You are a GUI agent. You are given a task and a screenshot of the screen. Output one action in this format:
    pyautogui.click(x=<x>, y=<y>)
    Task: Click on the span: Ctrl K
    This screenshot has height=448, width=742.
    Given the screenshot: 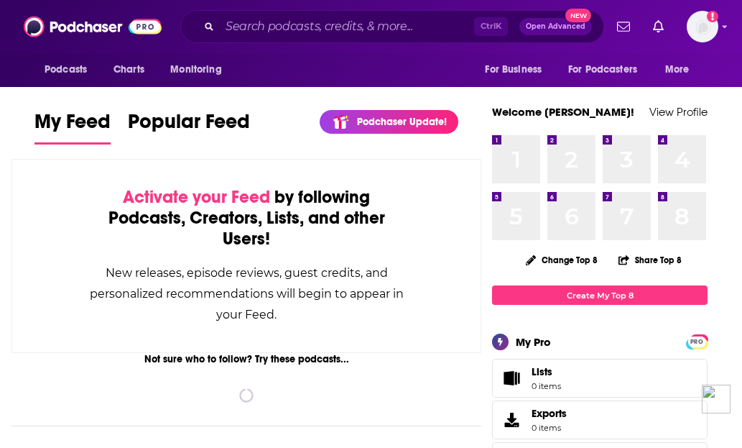 What is the action you would take?
    pyautogui.click(x=491, y=27)
    